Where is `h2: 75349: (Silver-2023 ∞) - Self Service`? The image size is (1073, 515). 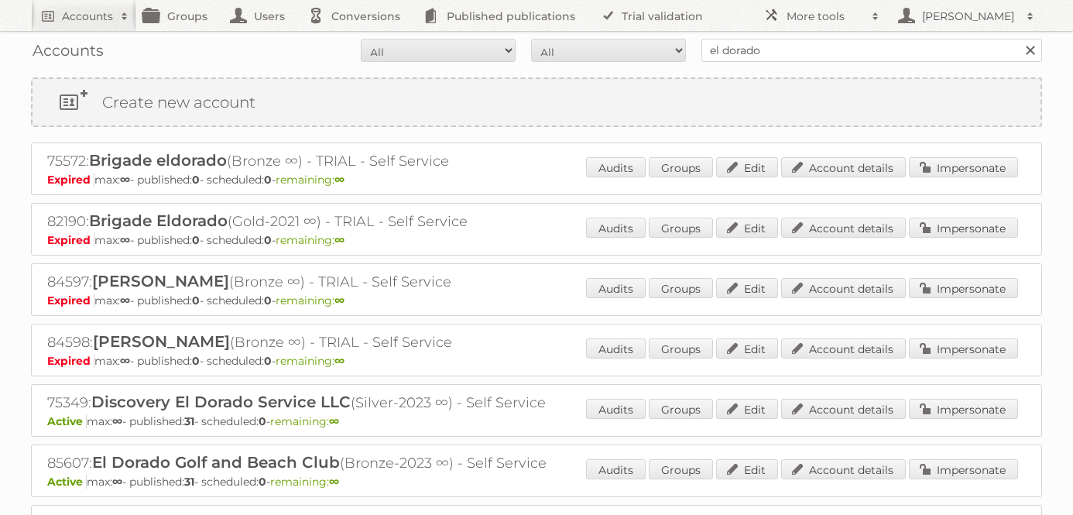 h2: 75349: (Silver-2023 ∞) - Self Service is located at coordinates (318, 402).